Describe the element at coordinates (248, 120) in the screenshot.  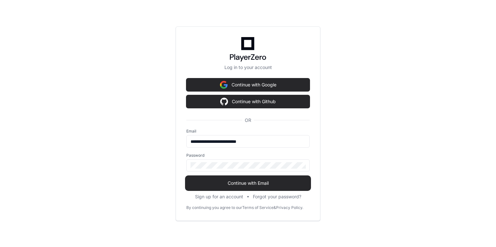
I see `span: OR` at that location.